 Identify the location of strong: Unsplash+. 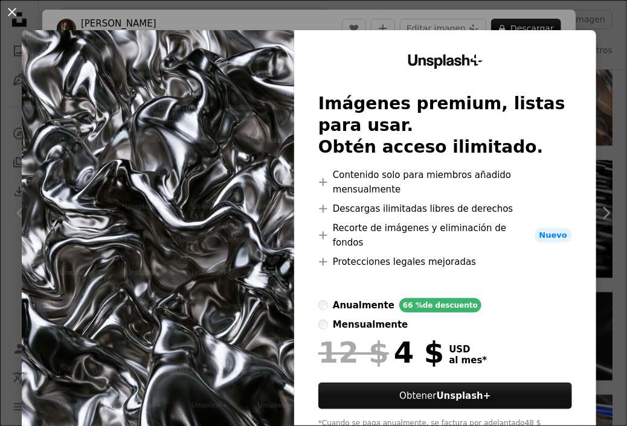
(464, 396).